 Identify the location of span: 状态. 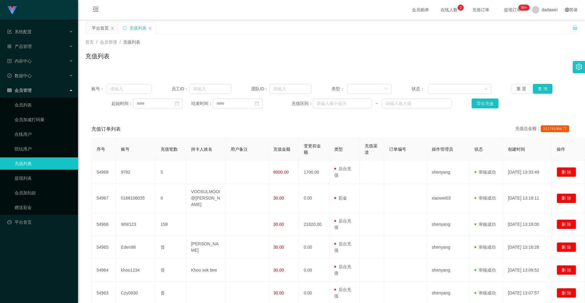
(479, 149).